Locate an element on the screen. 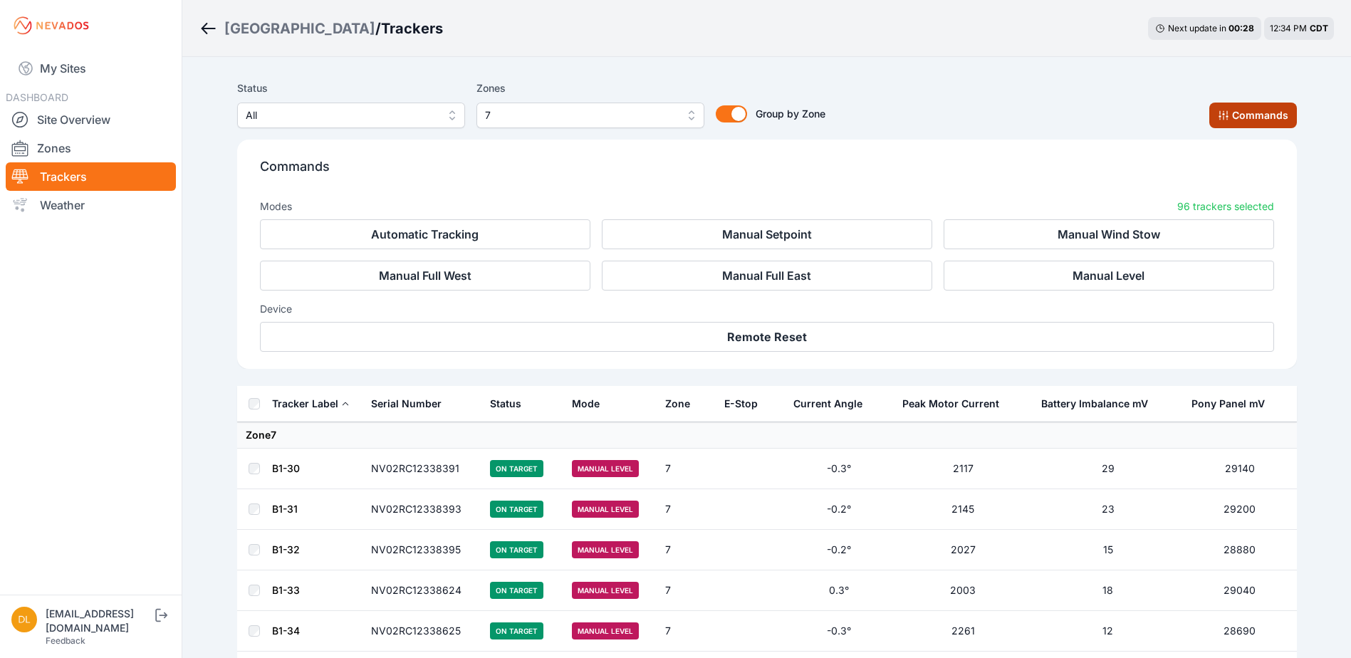  td: 28880 is located at coordinates (1239, 550).